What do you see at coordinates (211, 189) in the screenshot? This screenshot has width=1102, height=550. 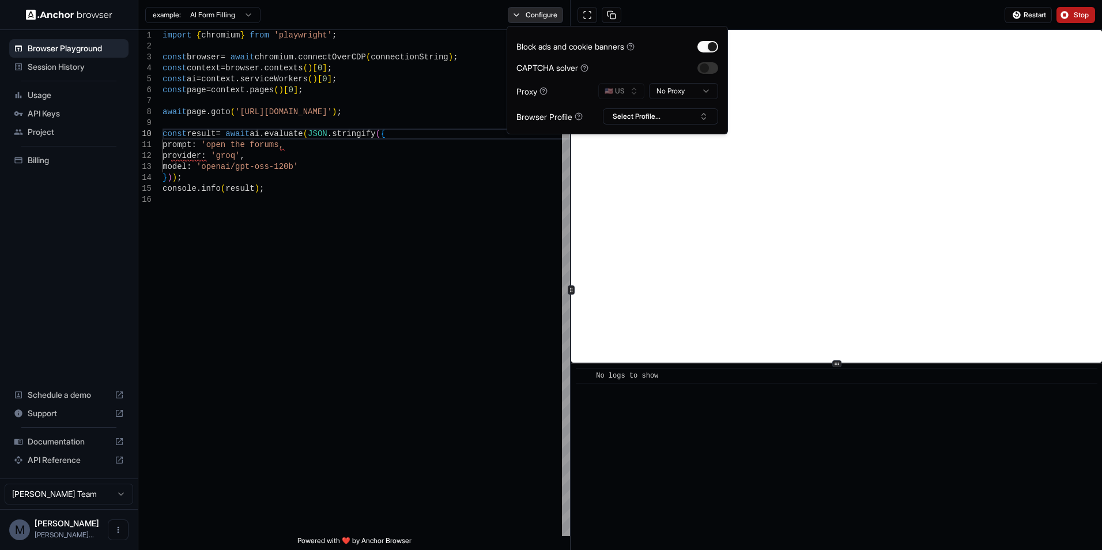 I see `span: info` at bounding box center [211, 189].